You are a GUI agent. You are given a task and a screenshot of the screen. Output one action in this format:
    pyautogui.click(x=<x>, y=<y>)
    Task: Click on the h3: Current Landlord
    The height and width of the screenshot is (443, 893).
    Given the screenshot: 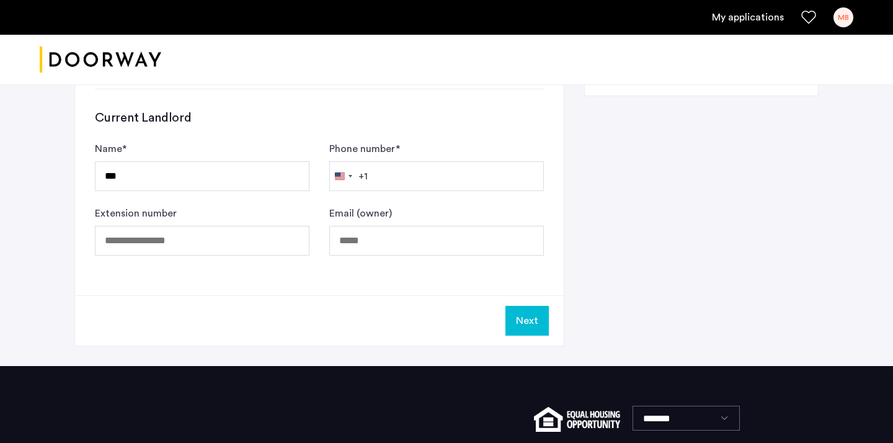 What is the action you would take?
    pyautogui.click(x=319, y=118)
    